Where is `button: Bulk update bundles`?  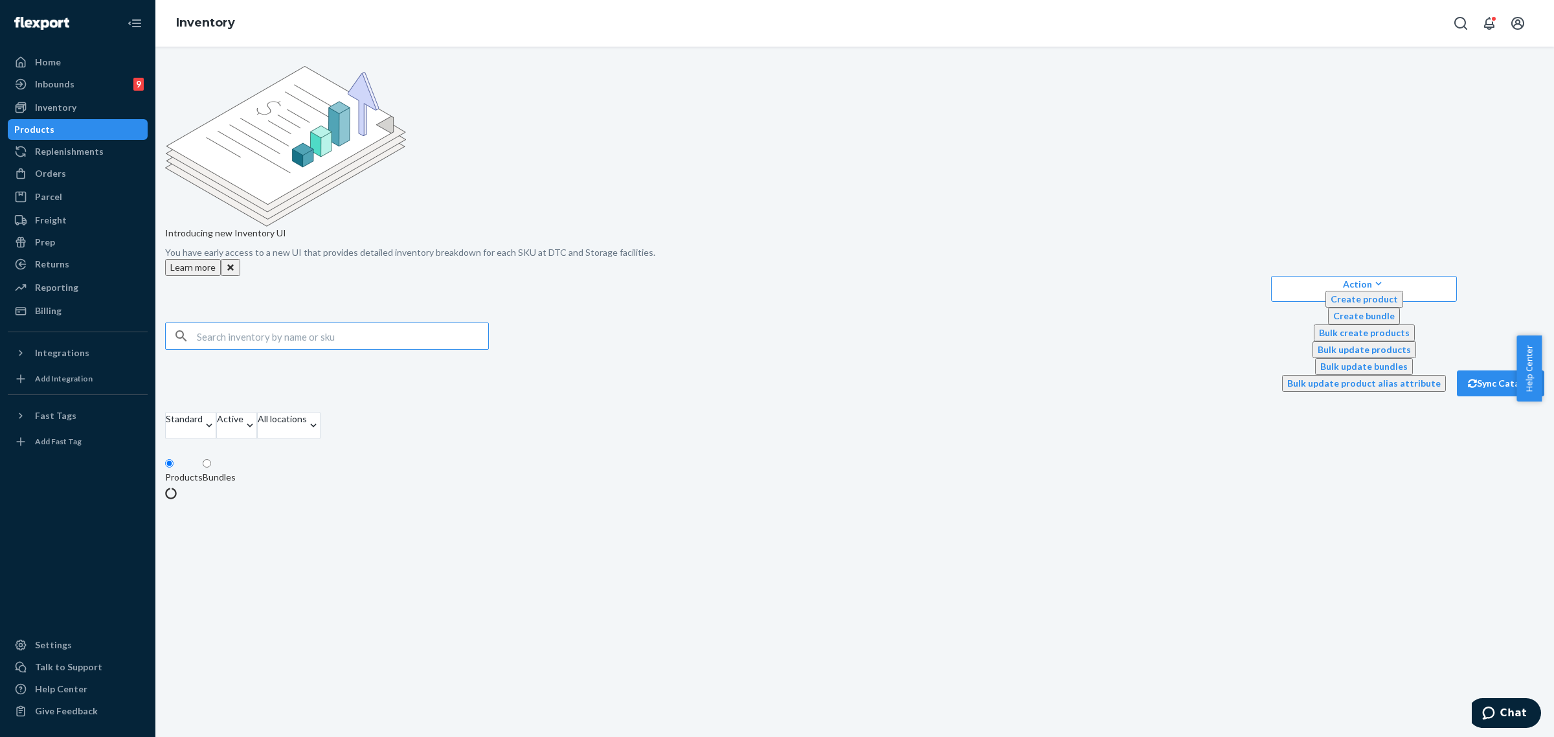
button: Bulk update bundles is located at coordinates (1364, 367).